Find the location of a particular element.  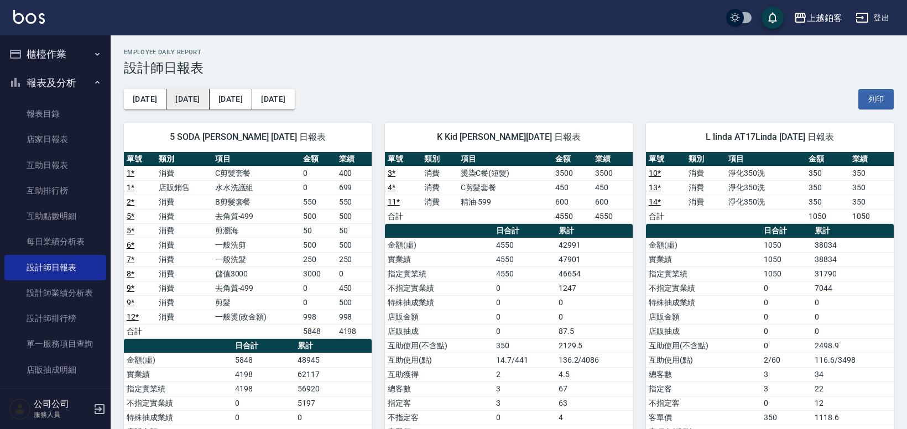

button: 櫃檯作業 is located at coordinates (55, 54).